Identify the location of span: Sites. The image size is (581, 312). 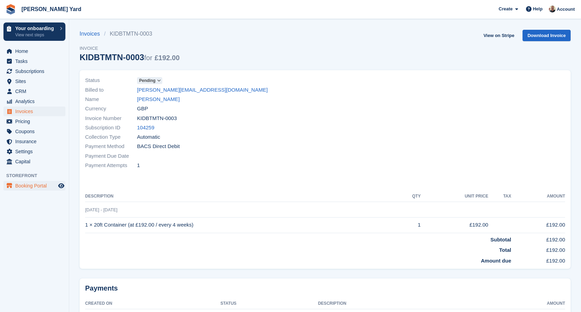
(36, 81).